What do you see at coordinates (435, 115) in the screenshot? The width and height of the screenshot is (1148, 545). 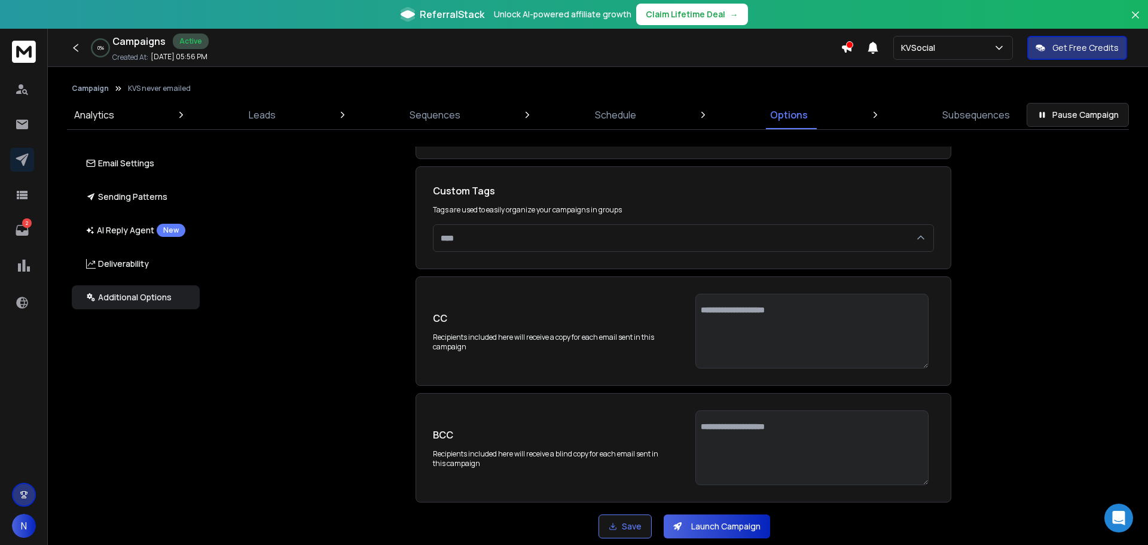 I see `p: Sequences` at bounding box center [435, 115].